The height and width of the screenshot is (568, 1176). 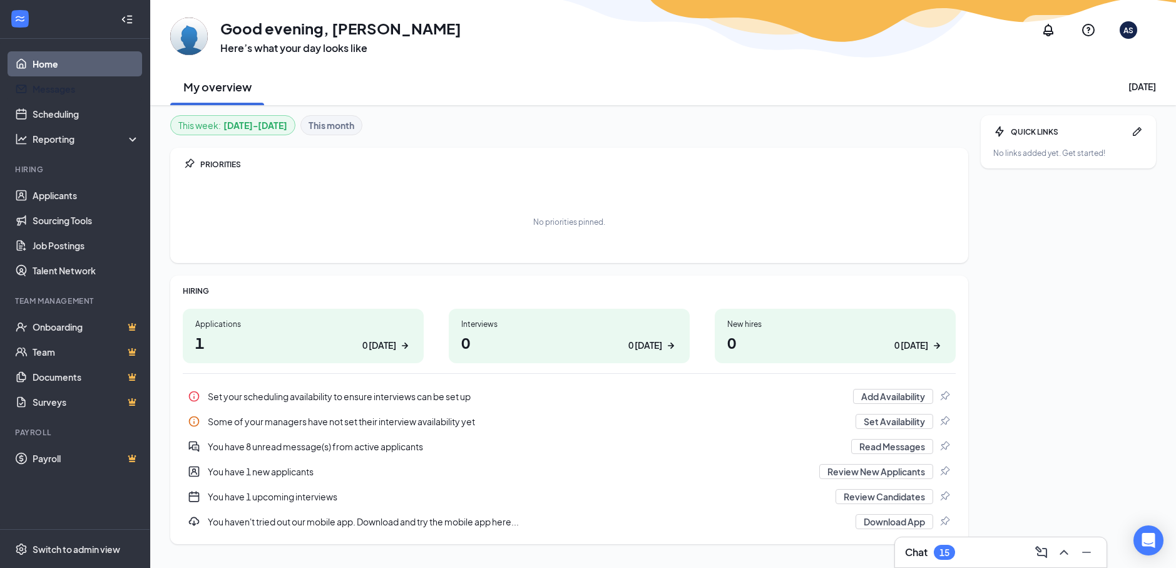 I want to click on div: No priorities pinned., so click(x=569, y=222).